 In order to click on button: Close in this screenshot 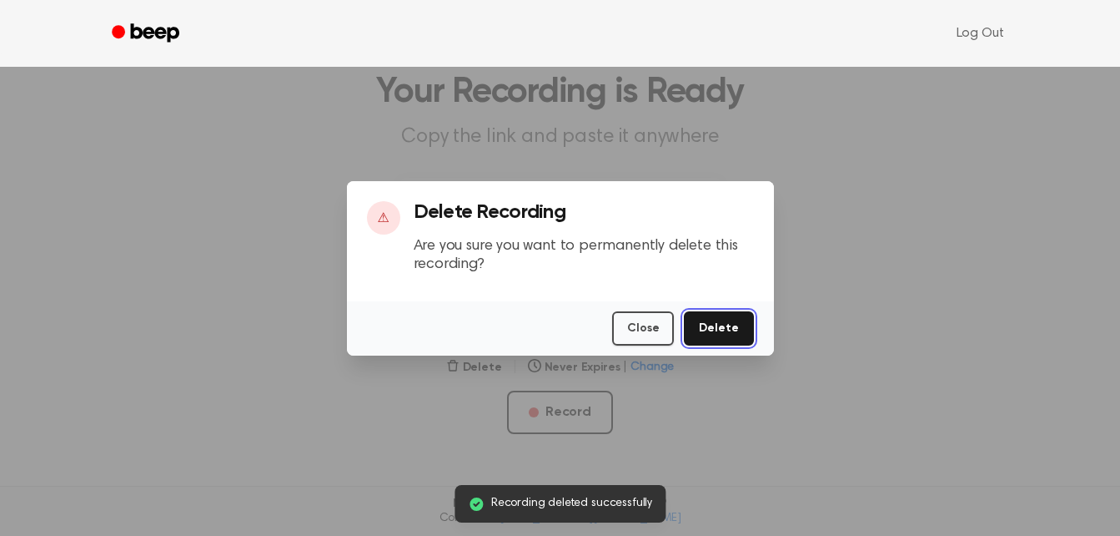, I will do `click(643, 328)`.